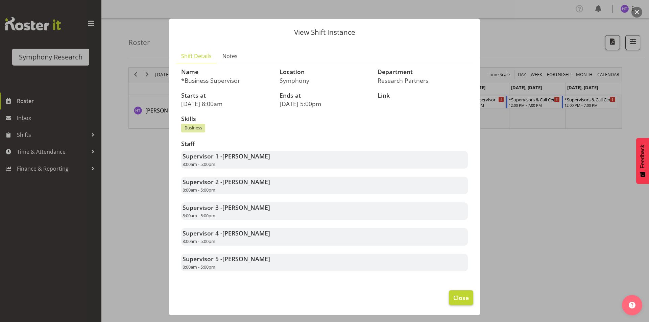 The height and width of the screenshot is (322, 649). Describe the element at coordinates (325, 144) in the screenshot. I see `h3: Staff` at that location.